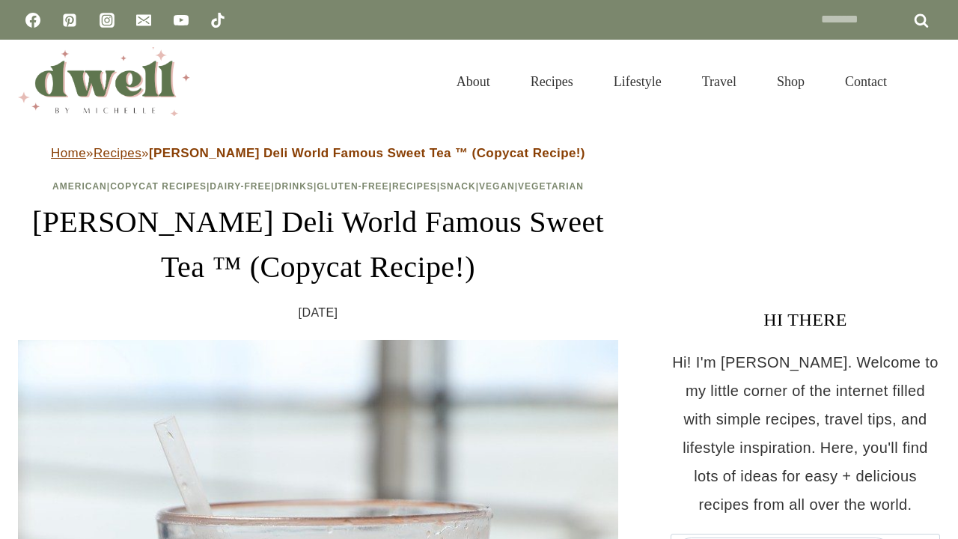  Describe the element at coordinates (104, 82) in the screenshot. I see `a: DWELL by michelle` at that location.